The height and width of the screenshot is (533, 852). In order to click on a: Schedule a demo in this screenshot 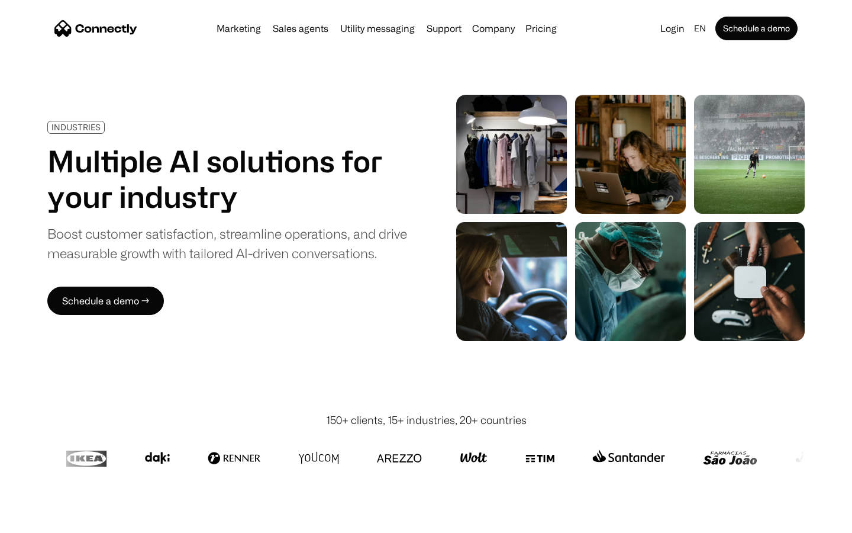, I will do `click(756, 28)`.